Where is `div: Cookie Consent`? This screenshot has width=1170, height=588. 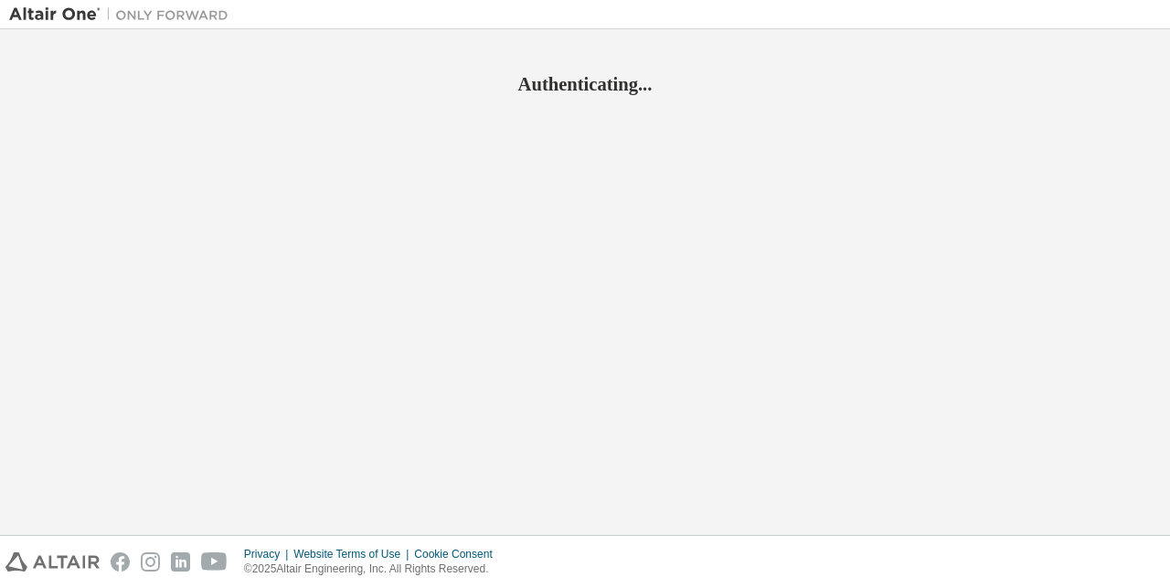 div: Cookie Consent is located at coordinates (458, 554).